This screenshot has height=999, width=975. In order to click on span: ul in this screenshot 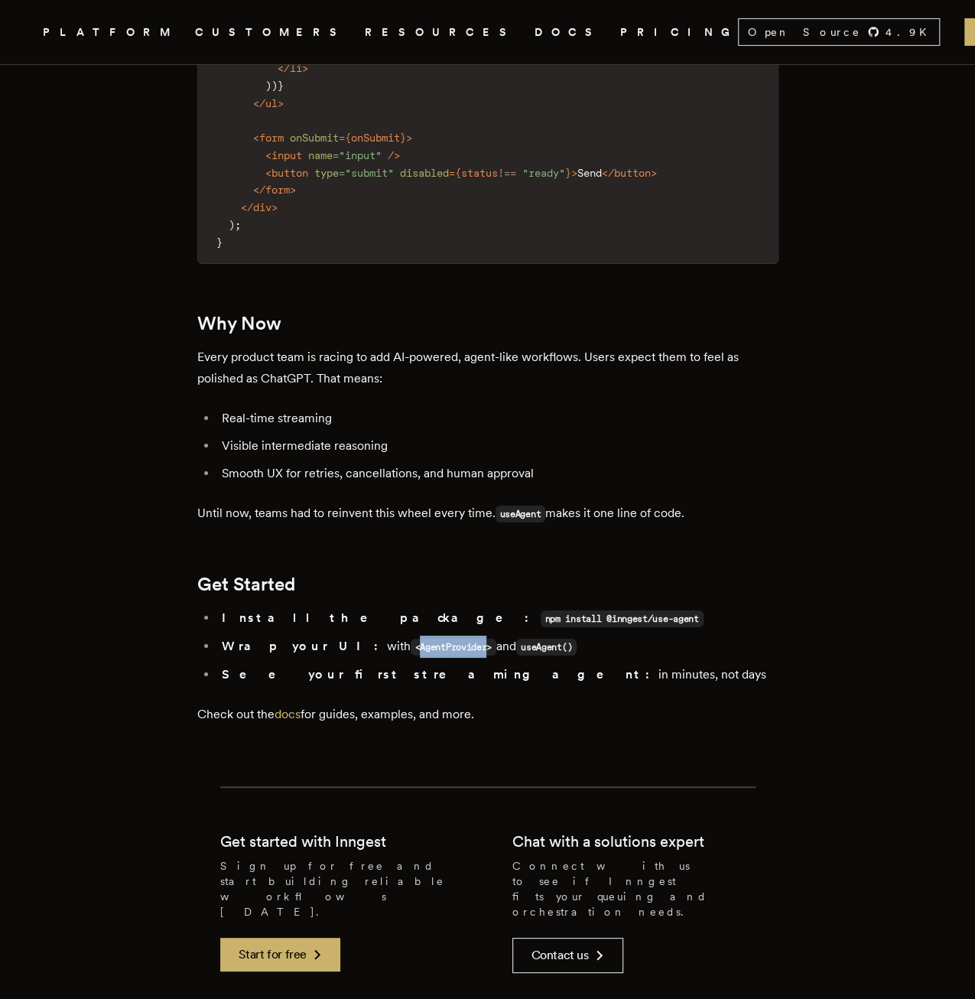, I will do `click(271, 103)`.